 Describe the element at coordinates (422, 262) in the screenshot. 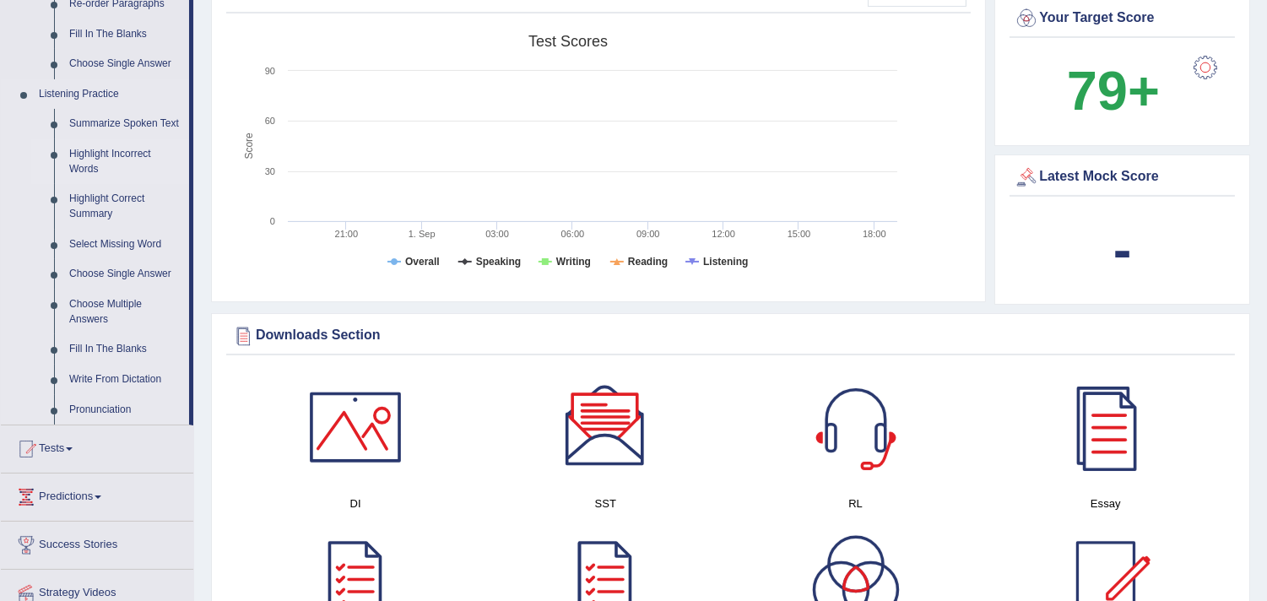

I see `tspan: Overall` at that location.